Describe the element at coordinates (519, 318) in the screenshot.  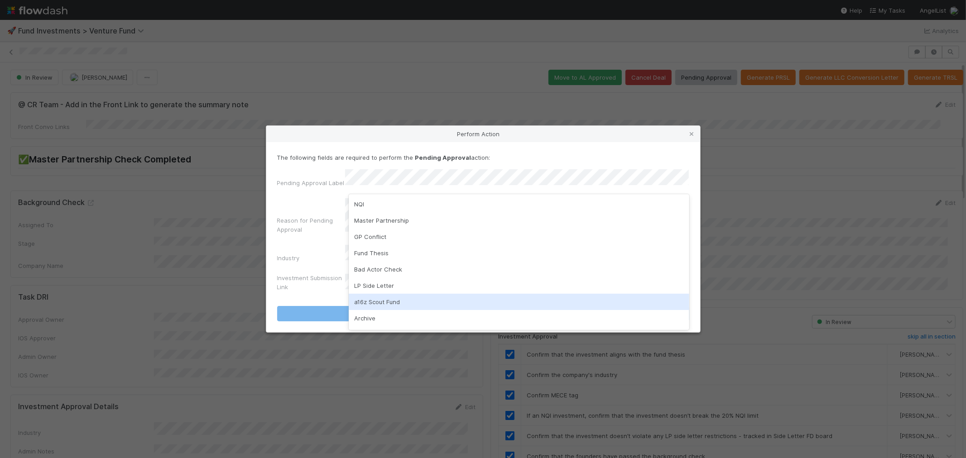
I see `div: Archive` at that location.